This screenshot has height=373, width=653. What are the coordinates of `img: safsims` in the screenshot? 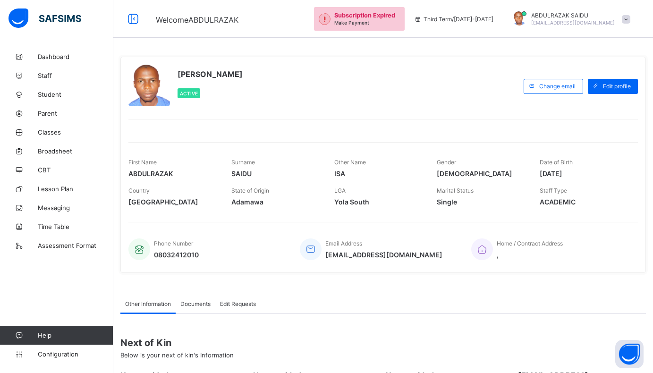 It's located at (45, 18).